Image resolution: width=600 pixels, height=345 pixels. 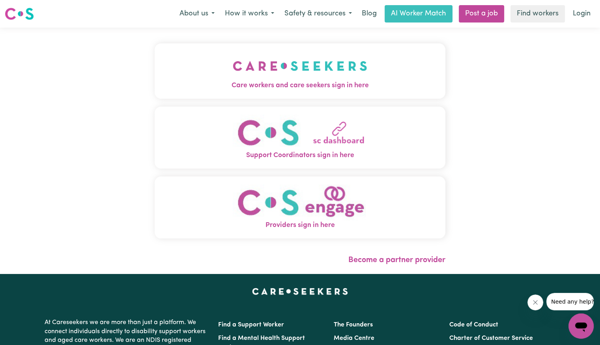 I want to click on span: Care workers and care seekers sign in here, so click(x=300, y=86).